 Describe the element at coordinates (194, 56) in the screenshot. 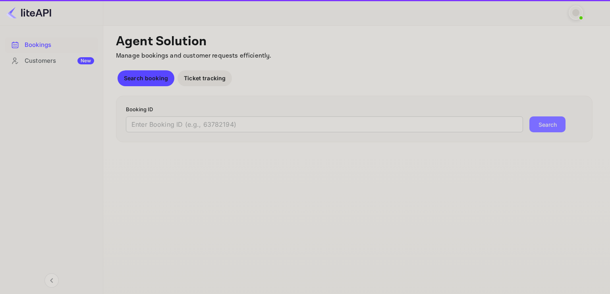

I see `span: Manage bookings and customer requests efficiently.` at that location.